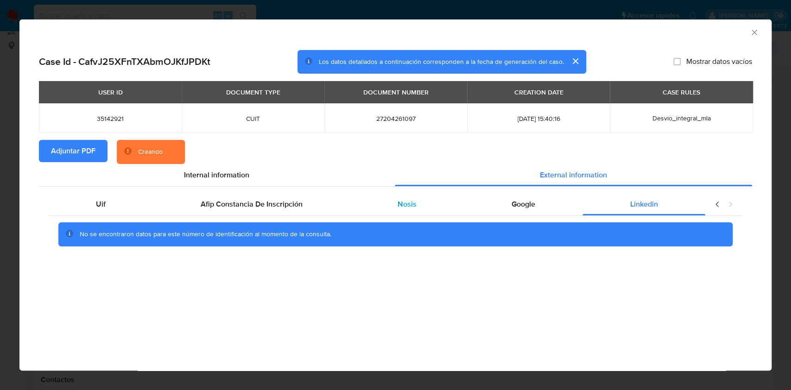 Image resolution: width=791 pixels, height=390 pixels. What do you see at coordinates (407, 204) in the screenshot?
I see `span: Nosis` at bounding box center [407, 204].